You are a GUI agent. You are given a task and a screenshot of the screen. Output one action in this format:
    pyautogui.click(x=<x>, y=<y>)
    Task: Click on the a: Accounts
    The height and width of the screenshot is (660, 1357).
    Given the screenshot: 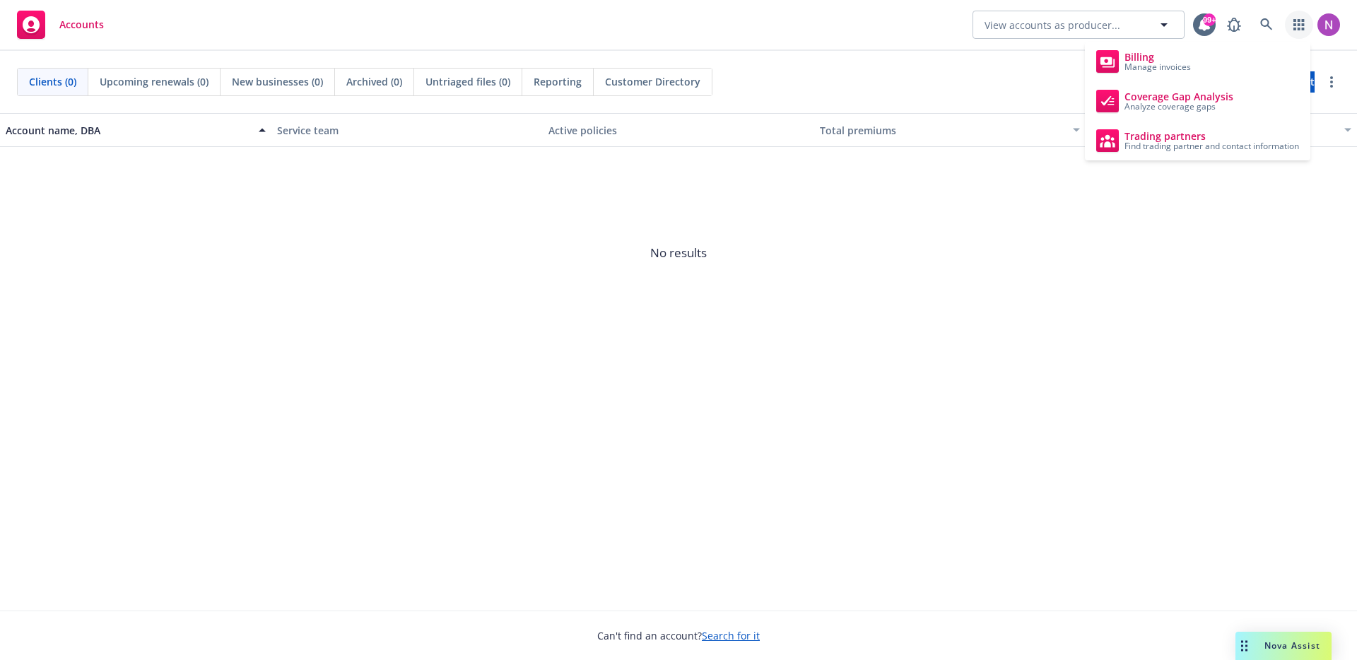 What is the action you would take?
    pyautogui.click(x=60, y=25)
    